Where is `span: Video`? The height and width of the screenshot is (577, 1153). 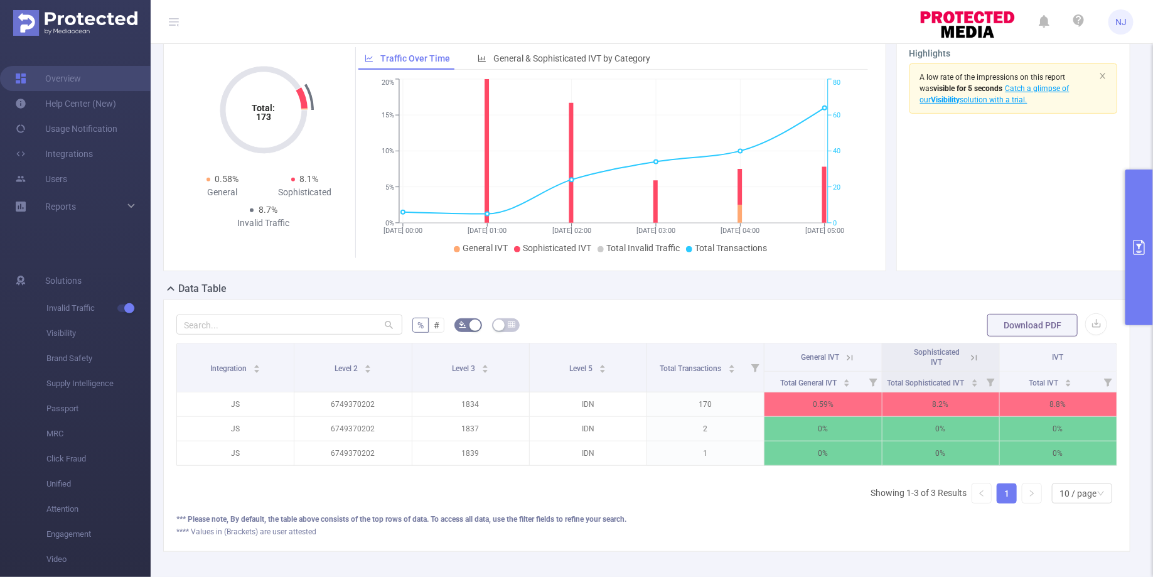
span: Video is located at coordinates (99, 559).